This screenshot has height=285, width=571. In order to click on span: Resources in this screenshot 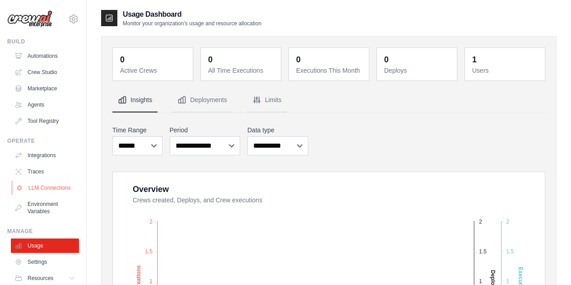, I will do `click(40, 278)`.